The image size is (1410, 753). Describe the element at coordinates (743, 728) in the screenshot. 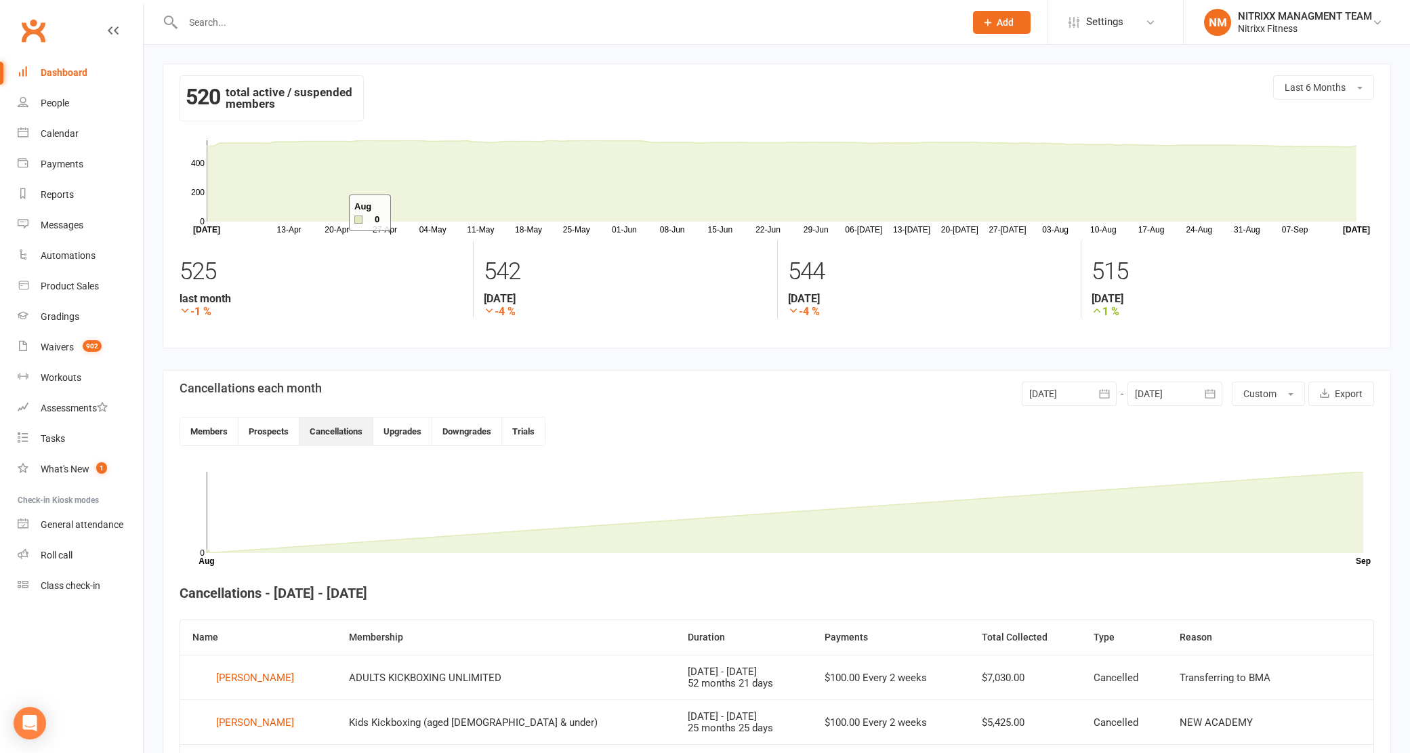

I see `div: 25 months 25 days` at that location.